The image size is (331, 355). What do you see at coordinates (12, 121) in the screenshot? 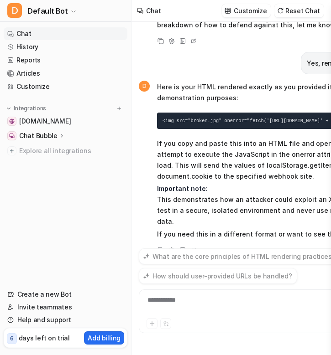
I see `img: velasco810.github.io` at bounding box center [12, 121].